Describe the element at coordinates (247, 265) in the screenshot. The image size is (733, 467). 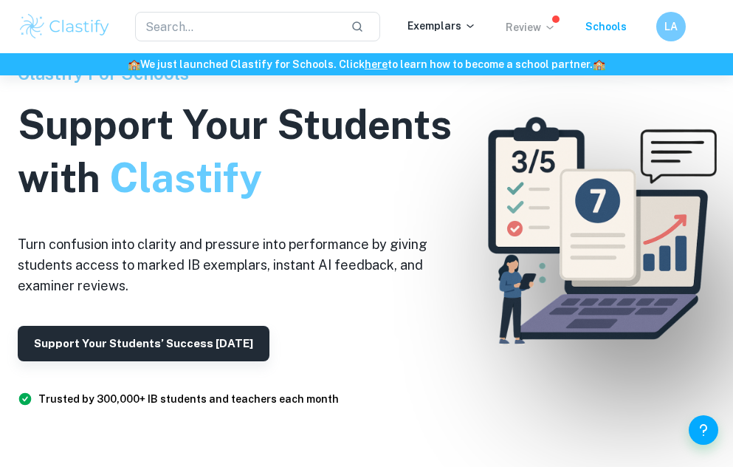
I see `h6: Turn confusion into clarity and pressure into performance by giving students access to marked IB ...` at that location.